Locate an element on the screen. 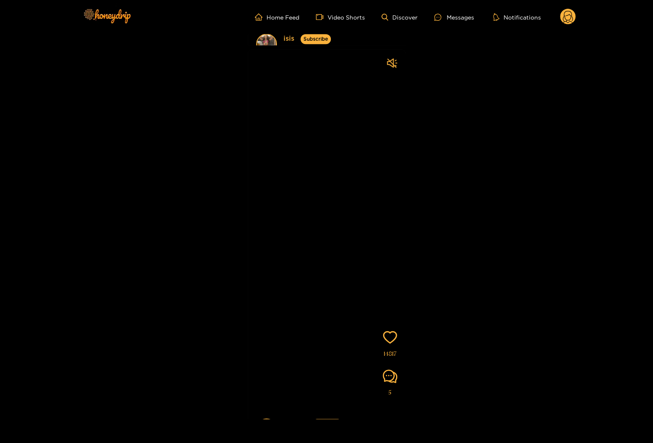 The image size is (653, 443). a: Home Feed is located at coordinates (277, 17).